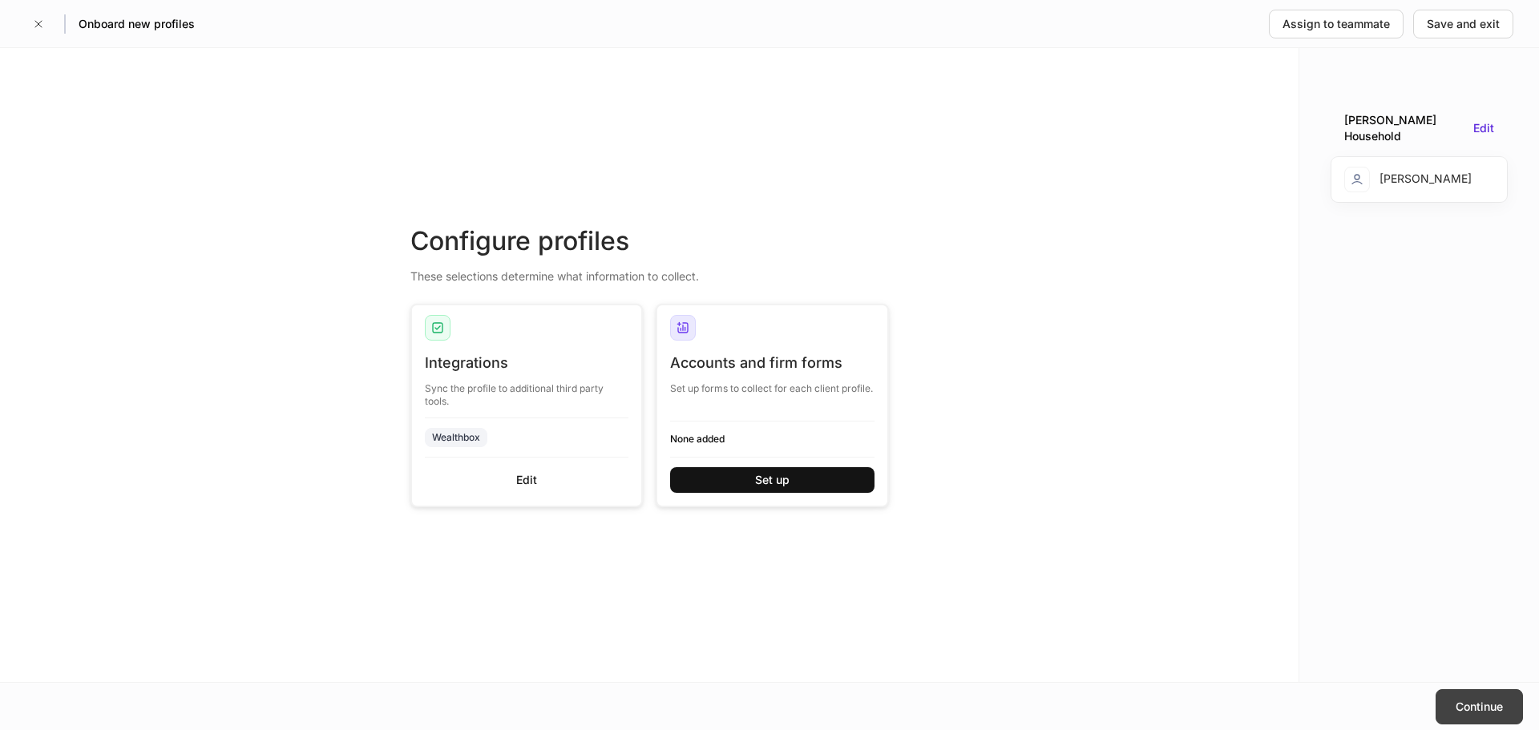  What do you see at coordinates (1479, 707) in the screenshot?
I see `button: Continue` at bounding box center [1479, 707].